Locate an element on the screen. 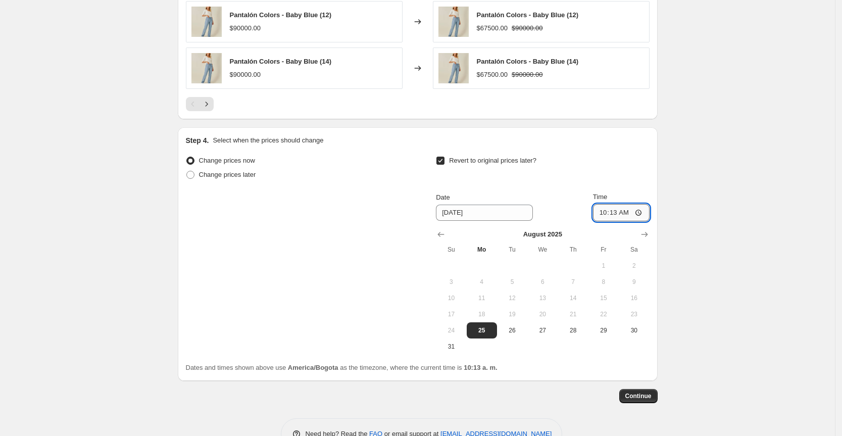 Image resolution: width=842 pixels, height=436 pixels. button: Thursday August 14 2025 is located at coordinates (573, 298).